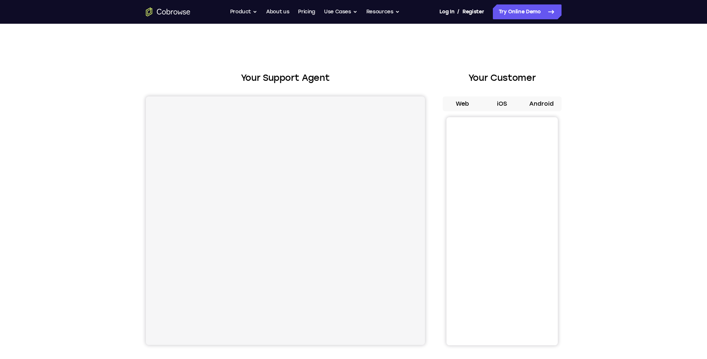 This screenshot has height=359, width=707. Describe the element at coordinates (447, 12) in the screenshot. I see `a: Log In` at that location.